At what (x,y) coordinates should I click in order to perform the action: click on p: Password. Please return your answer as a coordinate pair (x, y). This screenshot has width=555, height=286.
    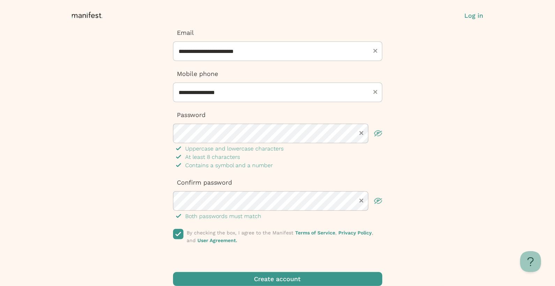
    Looking at the image, I should click on (277, 115).